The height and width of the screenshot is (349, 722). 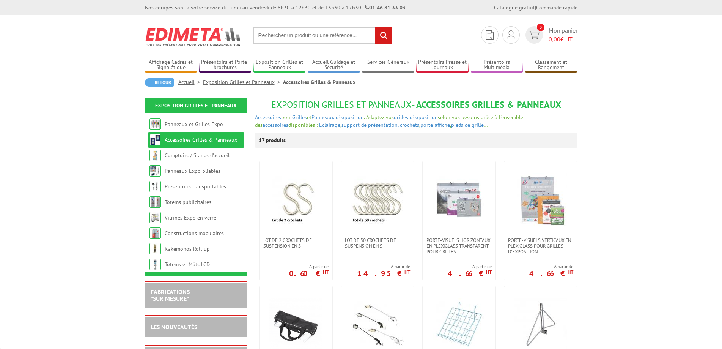 I want to click on a: Accueil, so click(x=191, y=82).